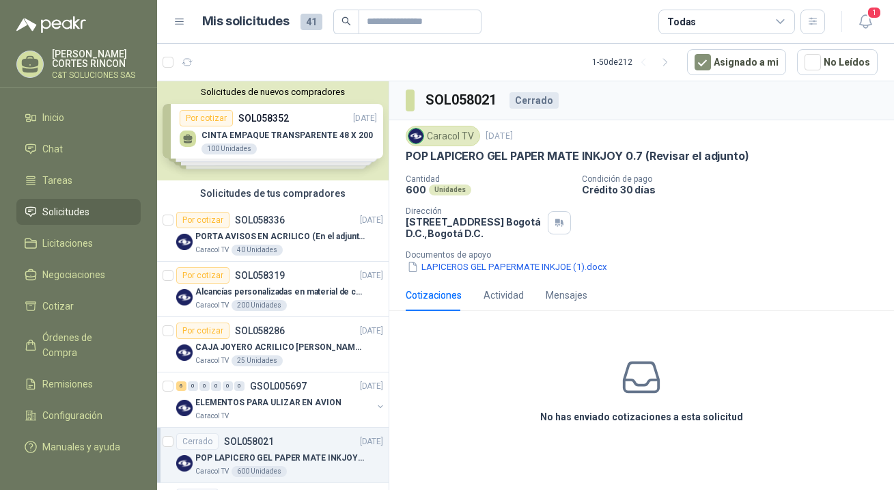 The image size is (894, 490). Describe the element at coordinates (634, 62) in the screenshot. I see `div: 1 - 50 de 212` at that location.